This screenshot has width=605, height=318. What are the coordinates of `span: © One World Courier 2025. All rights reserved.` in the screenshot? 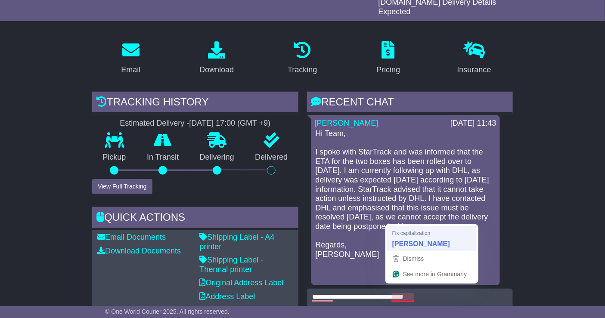 It's located at (167, 312).